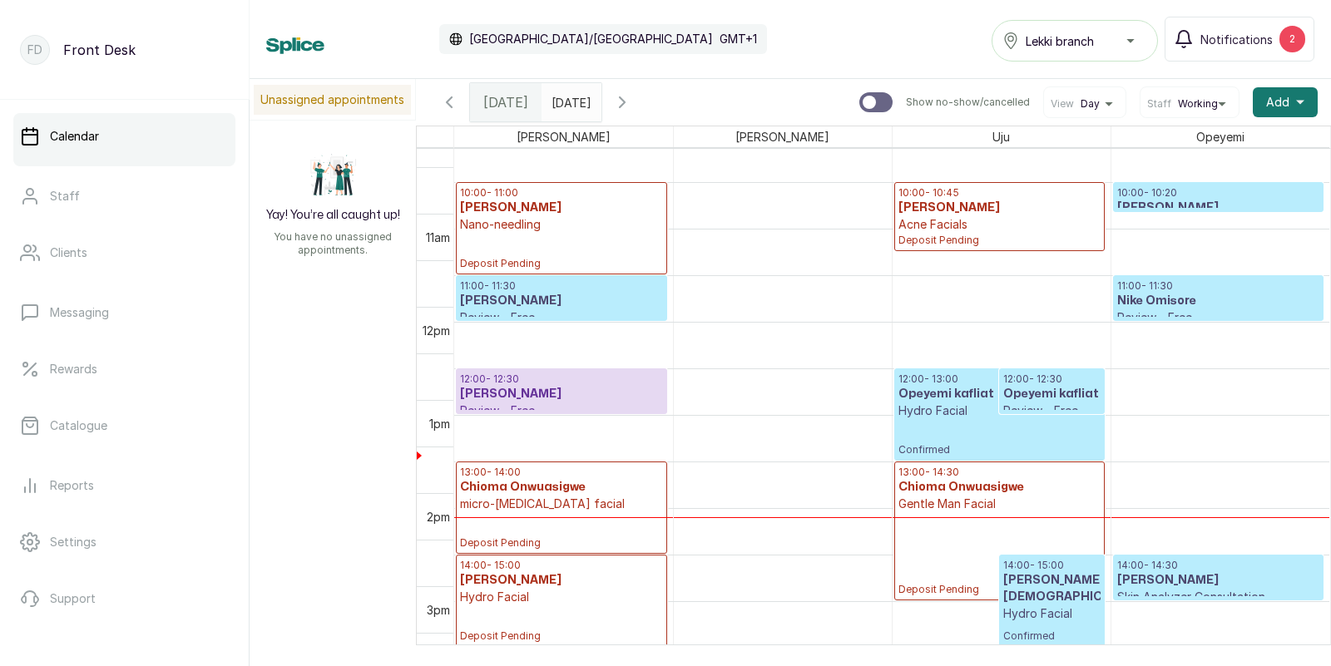 Image resolution: width=1331 pixels, height=666 pixels. I want to click on span: Day, so click(1089, 104).